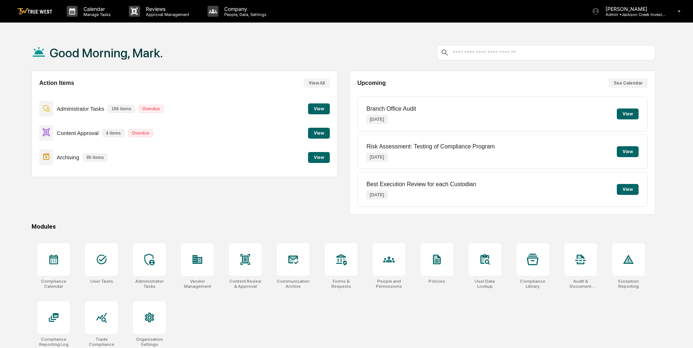  I want to click on p: Best Execution Review for each Custodian, so click(421, 184).